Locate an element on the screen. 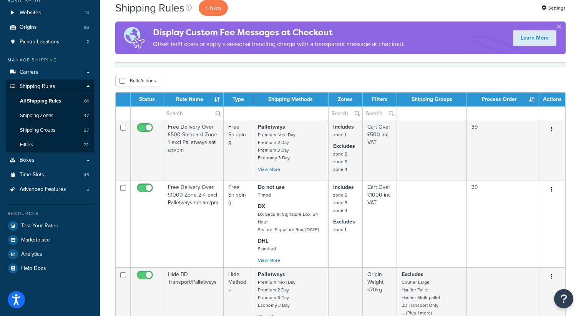  li: Shipping Zones is located at coordinates (50, 116).